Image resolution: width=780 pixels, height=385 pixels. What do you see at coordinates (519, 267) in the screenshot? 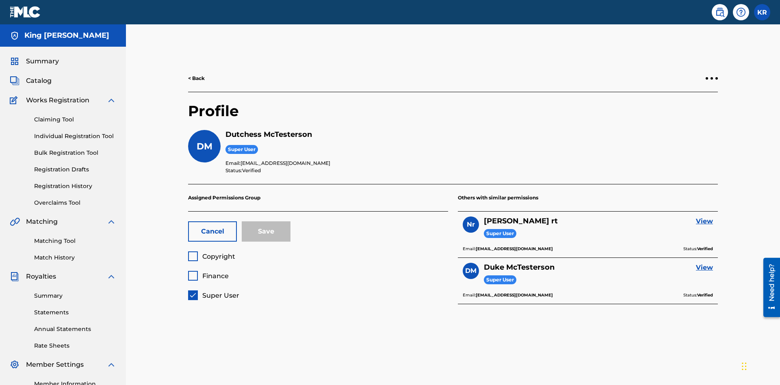
I see `h5: Duke McTesterson` at bounding box center [519, 267].